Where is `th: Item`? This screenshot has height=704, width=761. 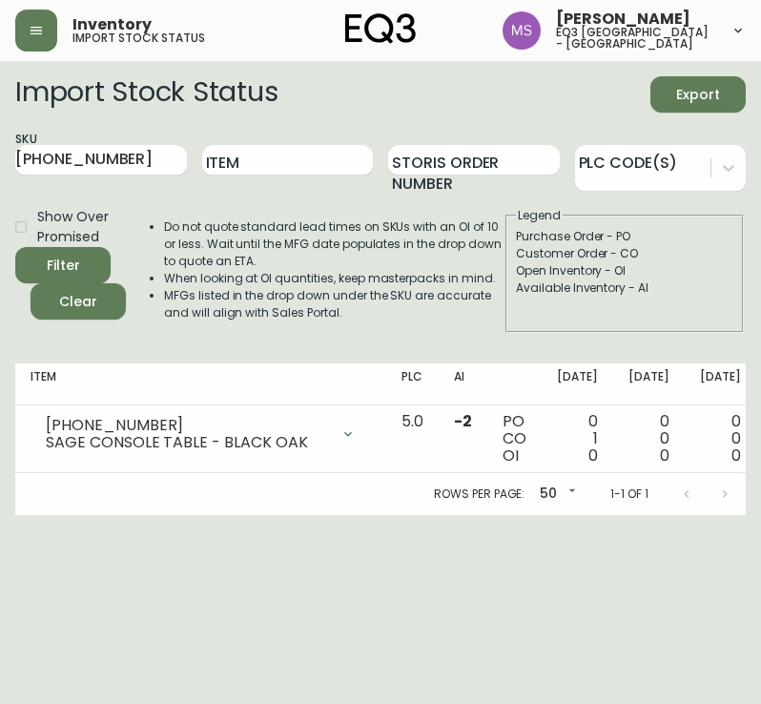 th: Item is located at coordinates (200, 384).